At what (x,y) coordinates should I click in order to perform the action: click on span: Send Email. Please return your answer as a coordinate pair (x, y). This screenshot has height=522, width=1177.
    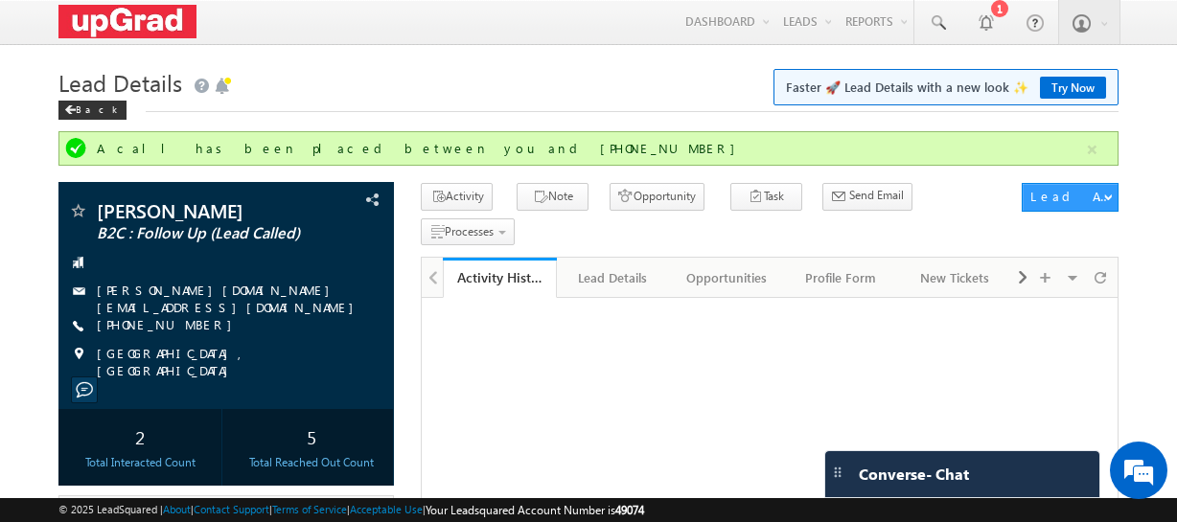
    Looking at the image, I should click on (876, 196).